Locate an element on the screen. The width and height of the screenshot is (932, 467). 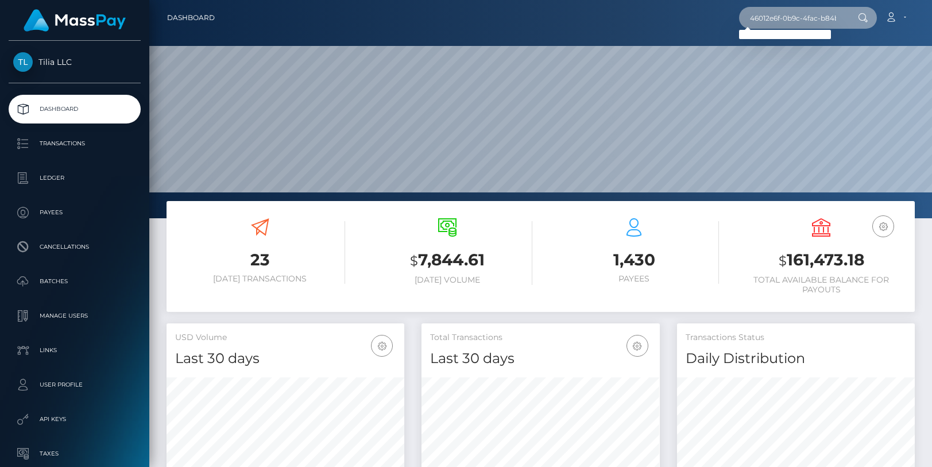
p: Batches is located at coordinates (75, 281).